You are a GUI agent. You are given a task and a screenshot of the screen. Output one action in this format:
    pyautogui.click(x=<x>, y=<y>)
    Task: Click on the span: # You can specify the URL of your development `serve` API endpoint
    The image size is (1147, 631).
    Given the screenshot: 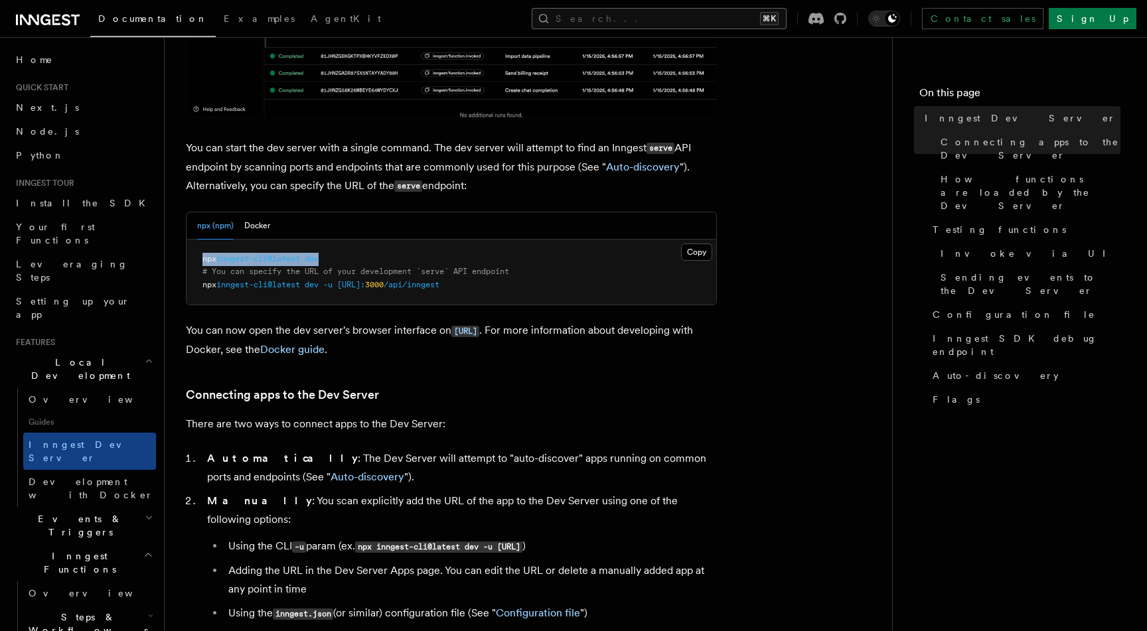 What is the action you would take?
    pyautogui.click(x=356, y=271)
    